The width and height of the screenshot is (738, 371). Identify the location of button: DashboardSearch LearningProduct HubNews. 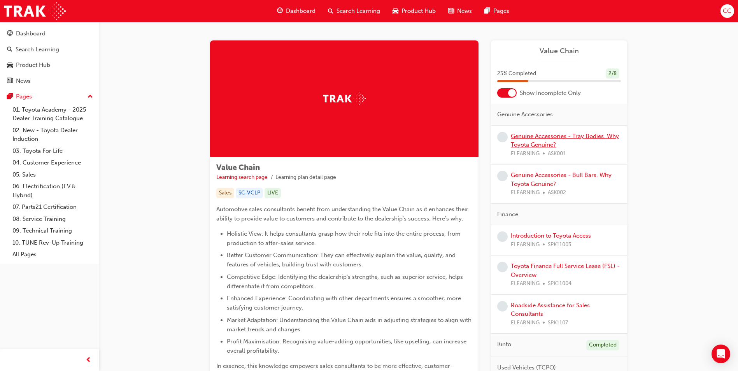
(49, 57).